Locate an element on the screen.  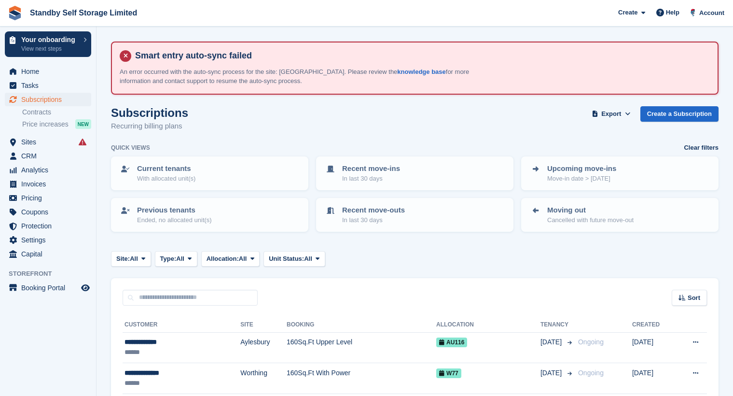
p: Your onboarding is located at coordinates (50, 40).